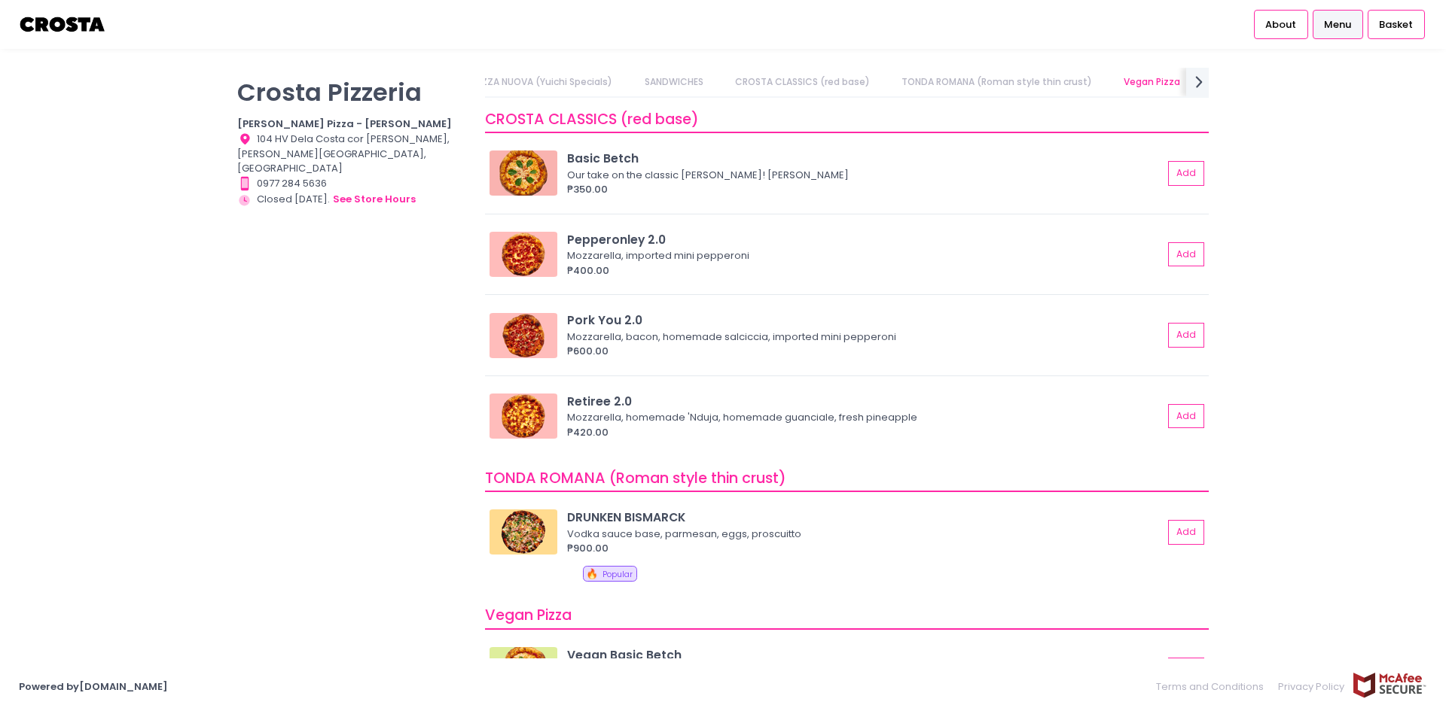 The width and height of the screenshot is (1446, 711). I want to click on div: Vegan Basic Betch, so click(864, 655).